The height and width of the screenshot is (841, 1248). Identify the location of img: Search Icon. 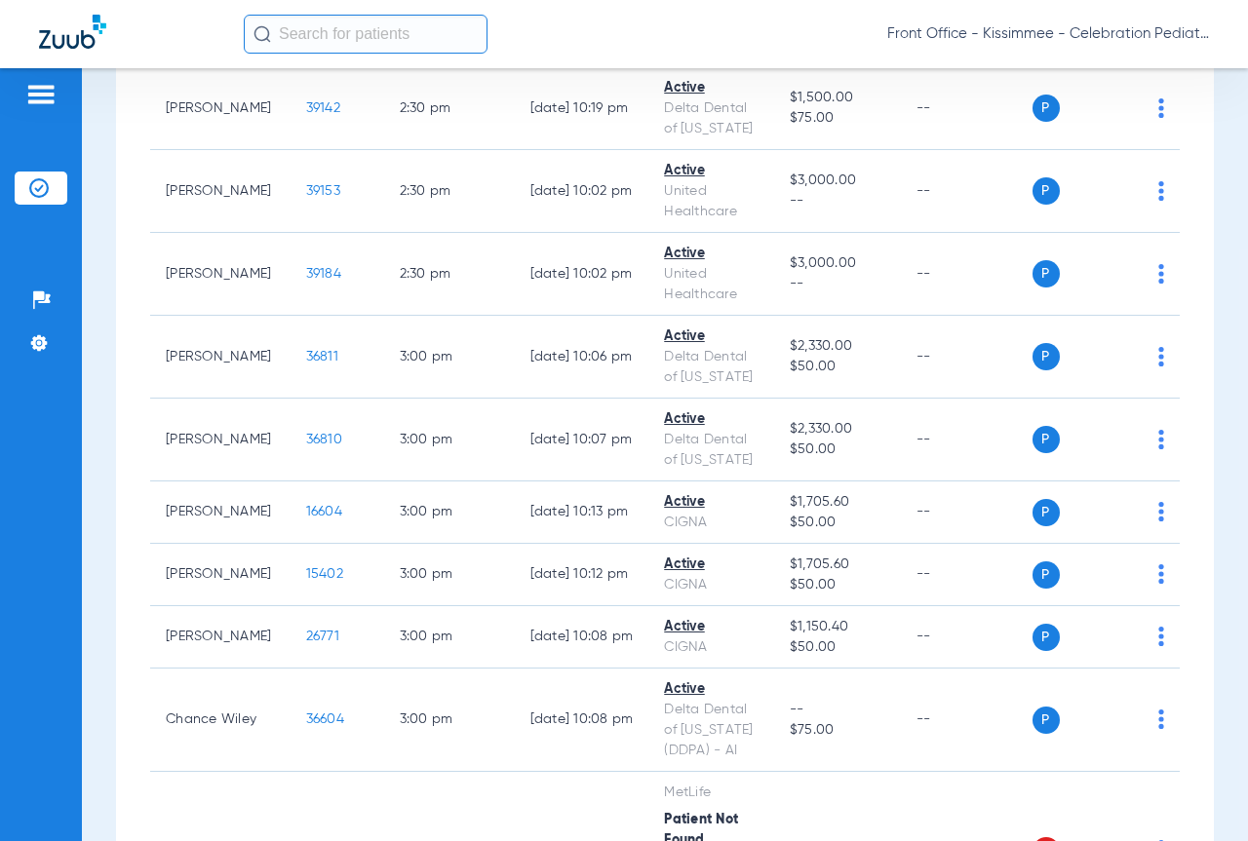
(262, 34).